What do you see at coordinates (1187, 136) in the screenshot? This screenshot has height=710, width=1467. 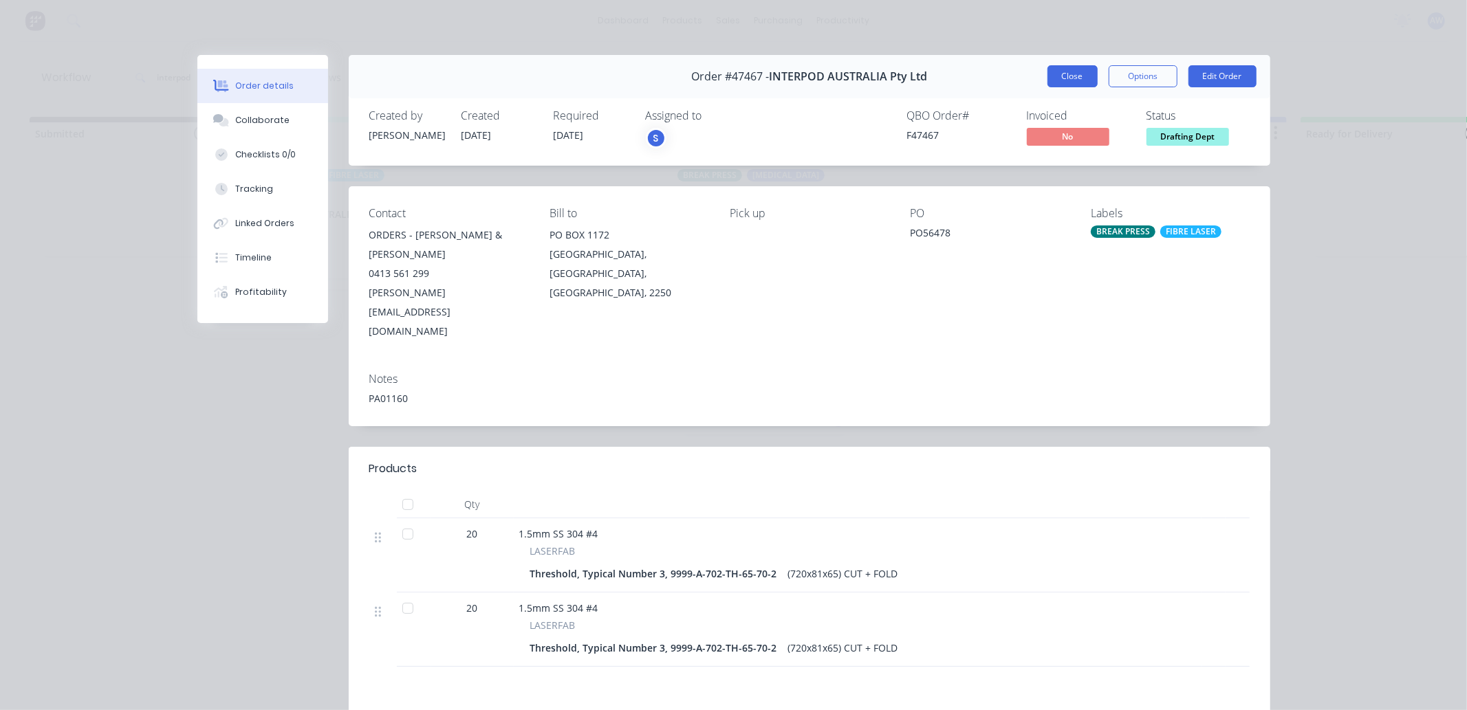 I see `span: Drafting Dept` at bounding box center [1187, 136].